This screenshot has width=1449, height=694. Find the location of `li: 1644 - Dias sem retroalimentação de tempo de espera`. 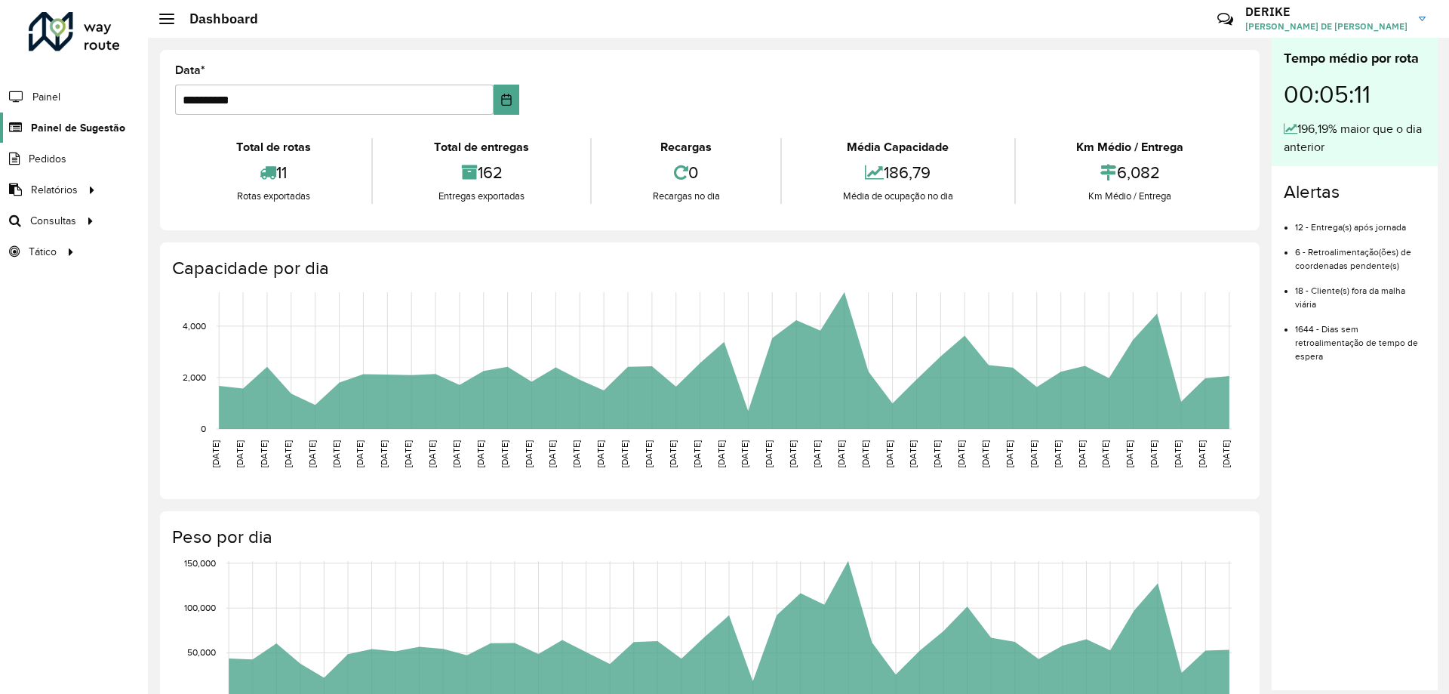

li: 1644 - Dias sem retroalimentação de tempo de espera is located at coordinates (1360, 337).